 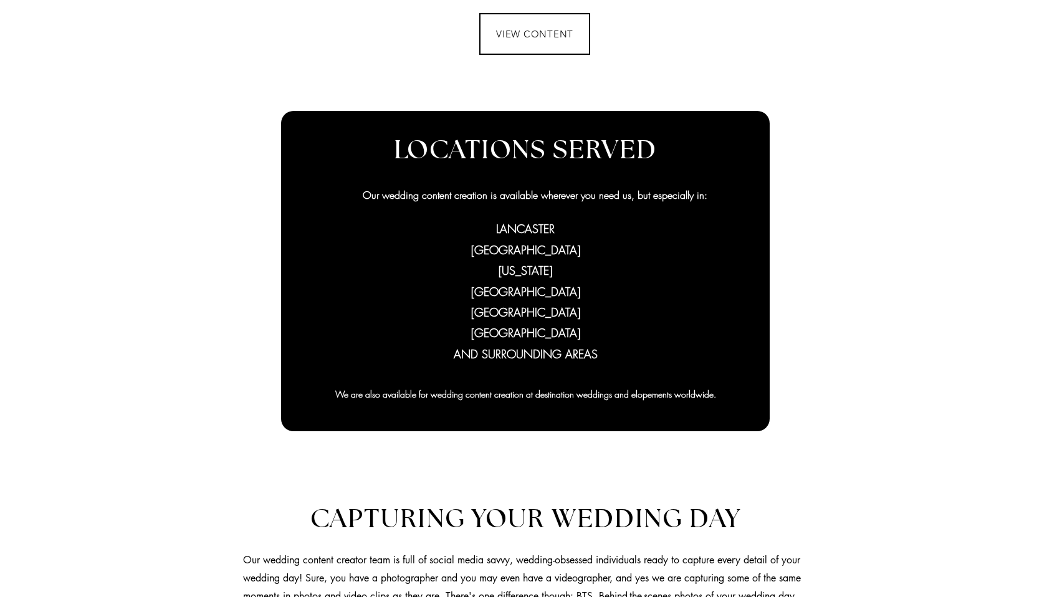 What do you see at coordinates (535, 195) in the screenshot?
I see `span: Our wedding content creation is available wherever you need us, but especially in:` at bounding box center [535, 195].